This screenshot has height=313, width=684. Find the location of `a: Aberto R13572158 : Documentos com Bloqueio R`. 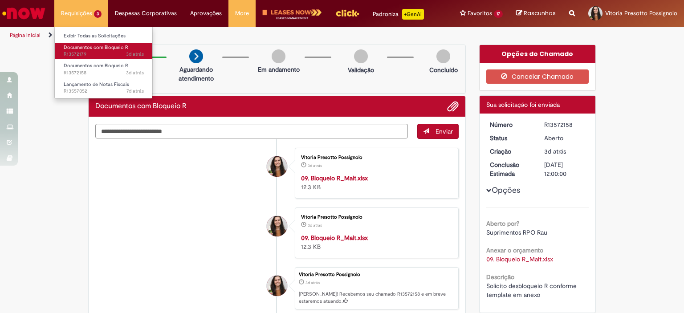

a: Aberto R13572158 : Documentos com Bloqueio R is located at coordinates (104, 69).